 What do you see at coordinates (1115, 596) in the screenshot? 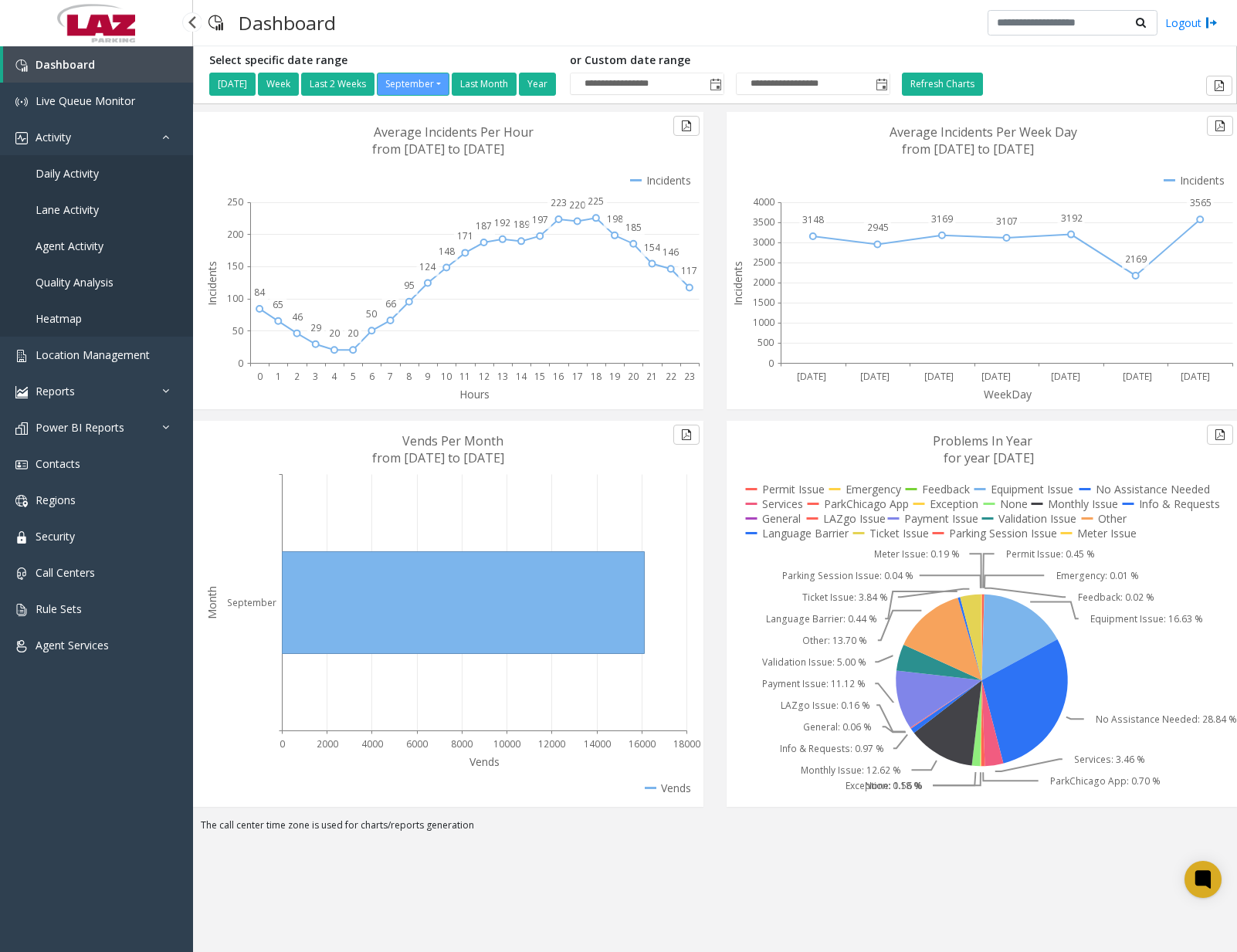
I see `text: Feedback: 0.02 %` at bounding box center [1115, 596].